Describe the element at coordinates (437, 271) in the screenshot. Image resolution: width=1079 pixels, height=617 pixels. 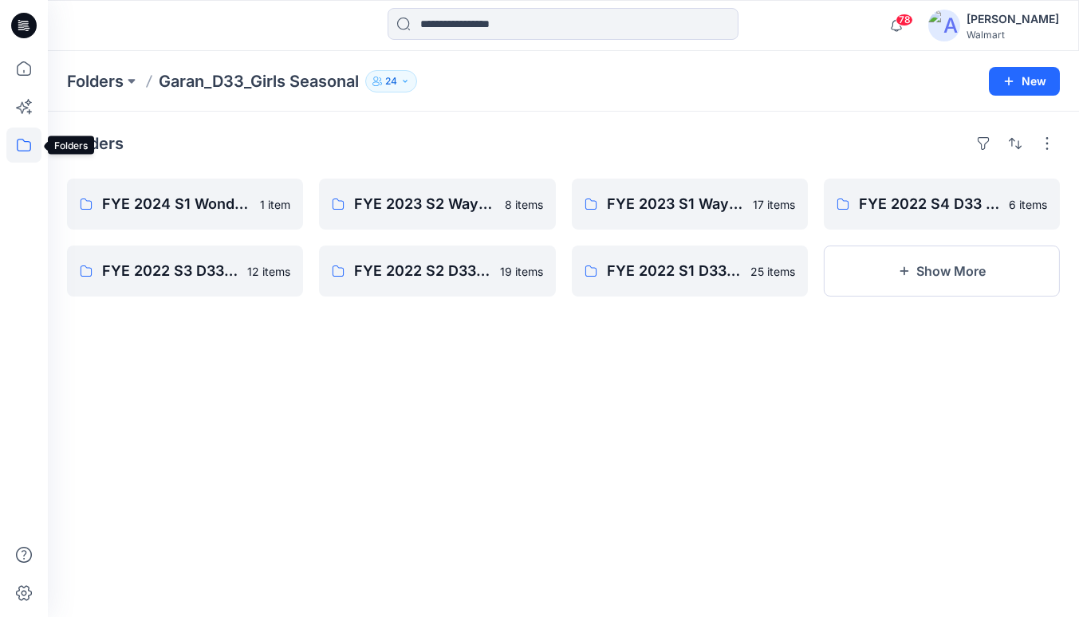
I see `a: FYE 2022 S2 D33 Way to Celebrate19 items` at that location.